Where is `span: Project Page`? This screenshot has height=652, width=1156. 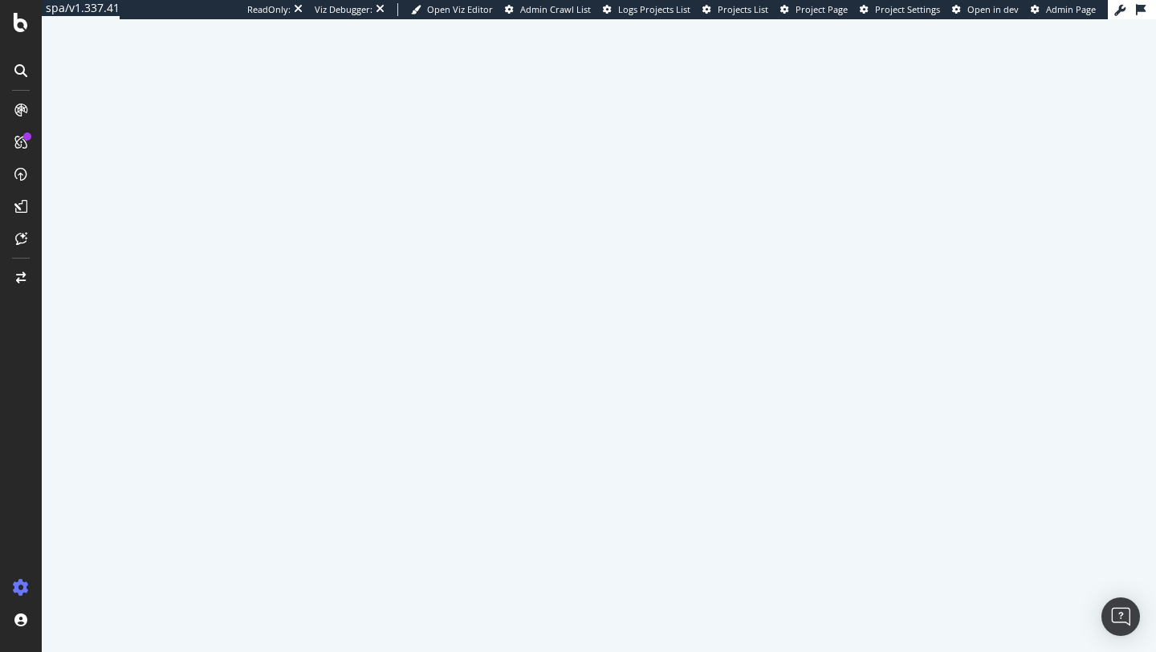 span: Project Page is located at coordinates (821, 9).